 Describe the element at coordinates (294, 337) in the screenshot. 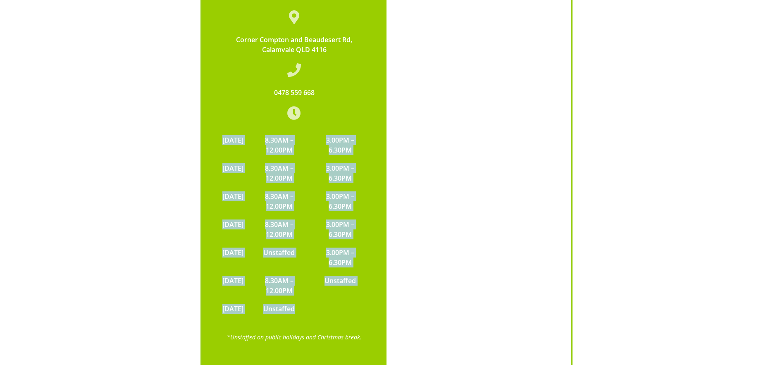

I see `a: *Unstaffed on public holidays and Christmas break.` at that location.